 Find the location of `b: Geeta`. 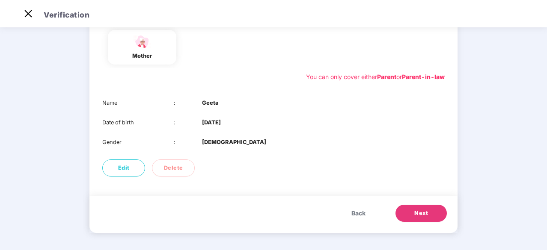

b: Geeta is located at coordinates (210, 103).